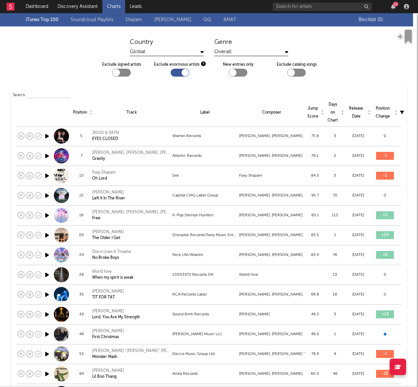  Describe the element at coordinates (385, 235) in the screenshot. I see `div: + 24` at that location.